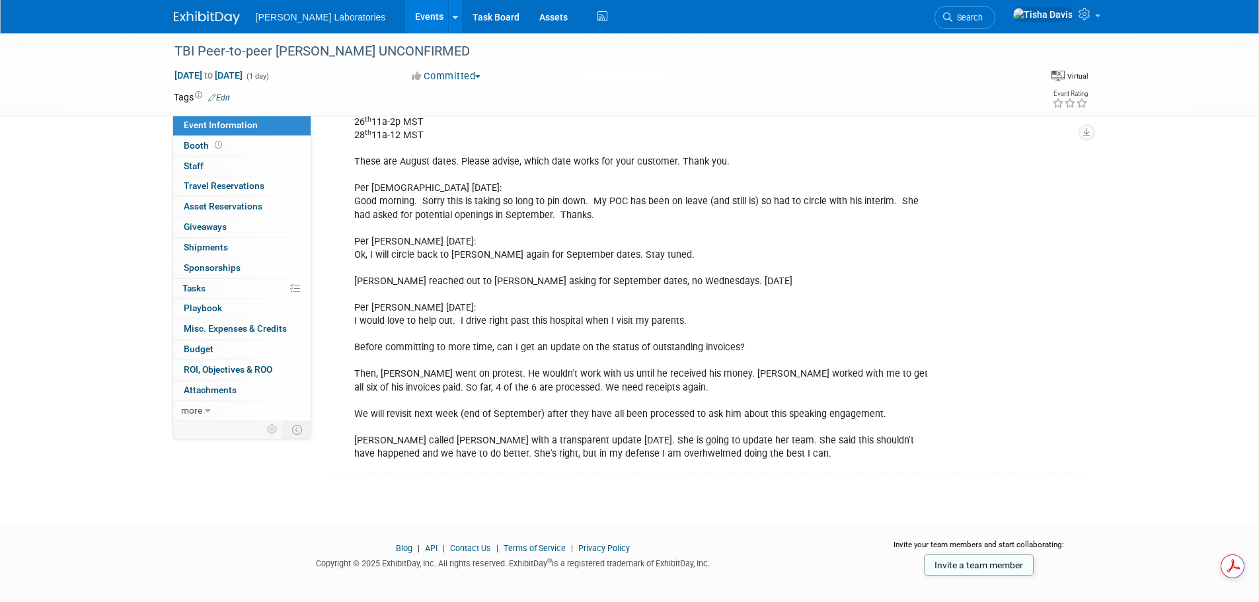  What do you see at coordinates (965, 17) in the screenshot?
I see `a: Search` at bounding box center [965, 17].